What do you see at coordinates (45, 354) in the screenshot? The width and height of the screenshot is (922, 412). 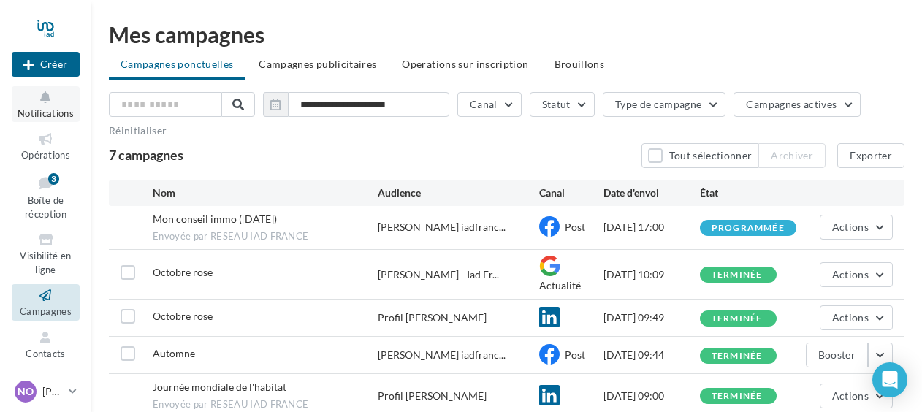 I see `span: Contacts` at bounding box center [45, 354].